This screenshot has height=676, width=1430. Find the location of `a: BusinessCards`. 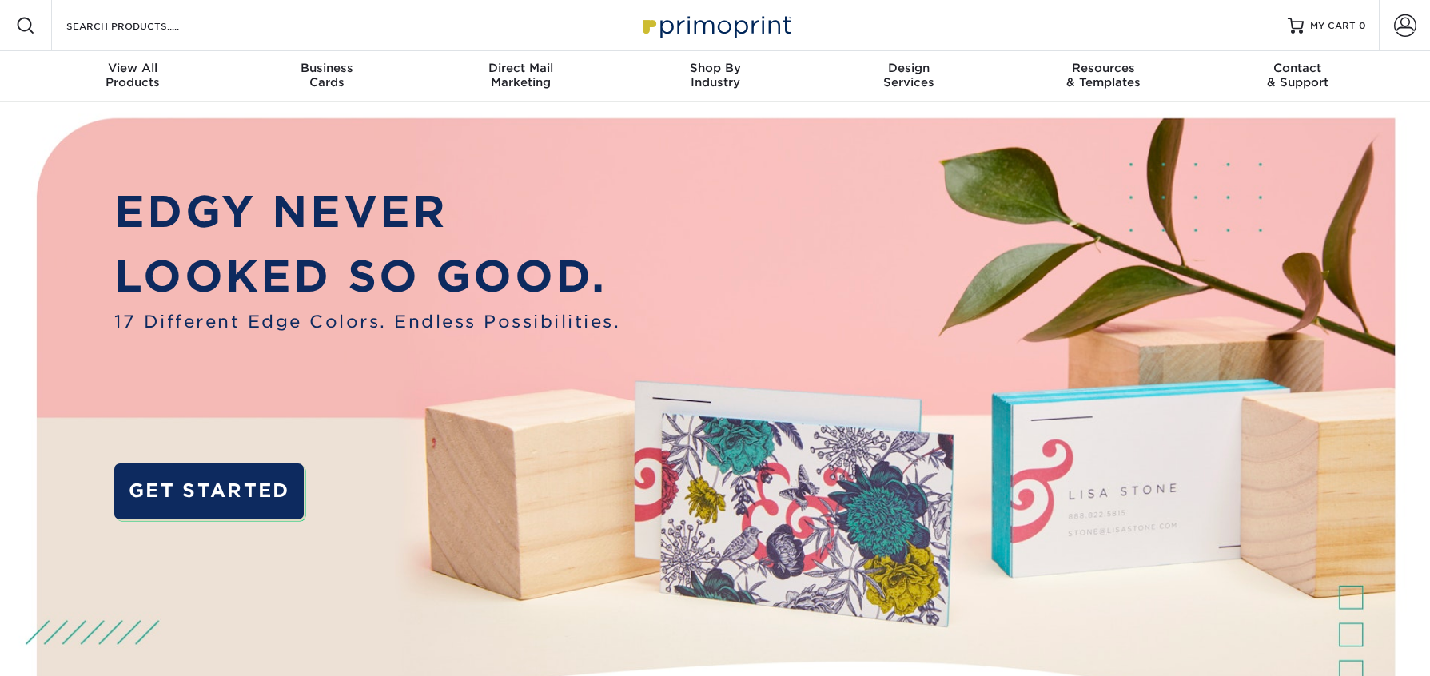

a: BusinessCards is located at coordinates (326, 77).